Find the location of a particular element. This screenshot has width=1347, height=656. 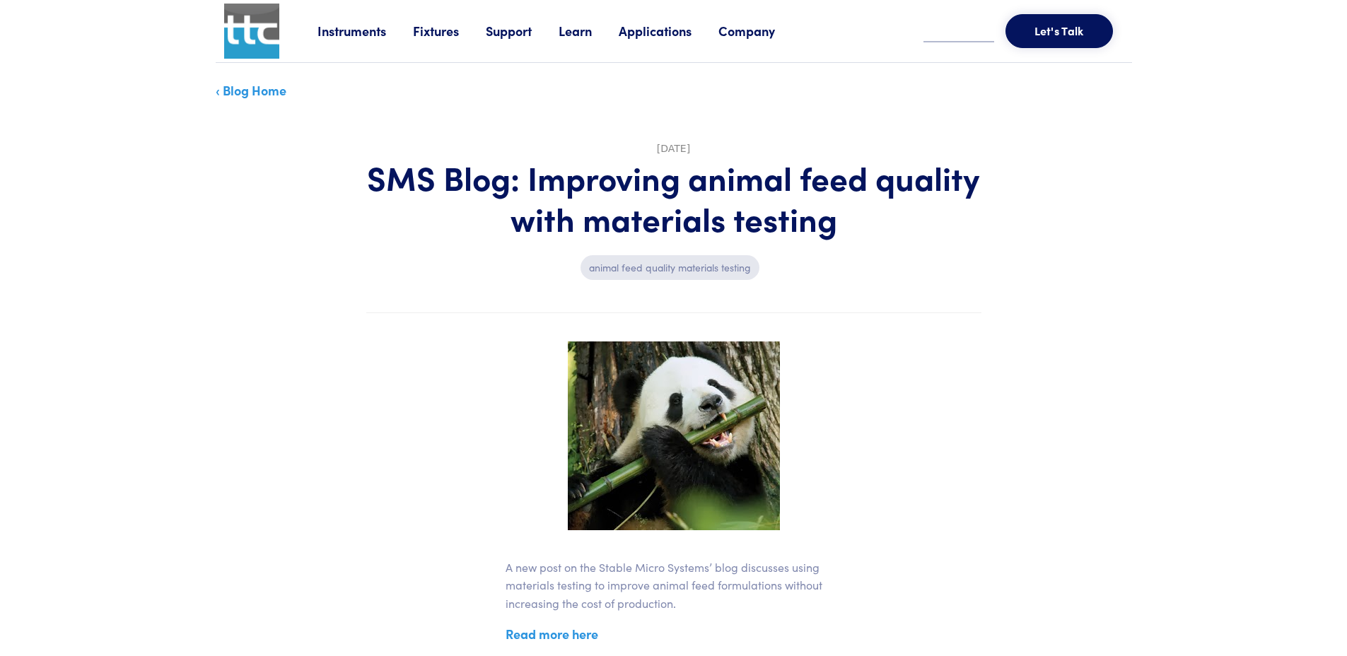

p: A new post on the Stable Micro Systems’ blog discusses using materials testing to improve animal ... is located at coordinates (674, 585).